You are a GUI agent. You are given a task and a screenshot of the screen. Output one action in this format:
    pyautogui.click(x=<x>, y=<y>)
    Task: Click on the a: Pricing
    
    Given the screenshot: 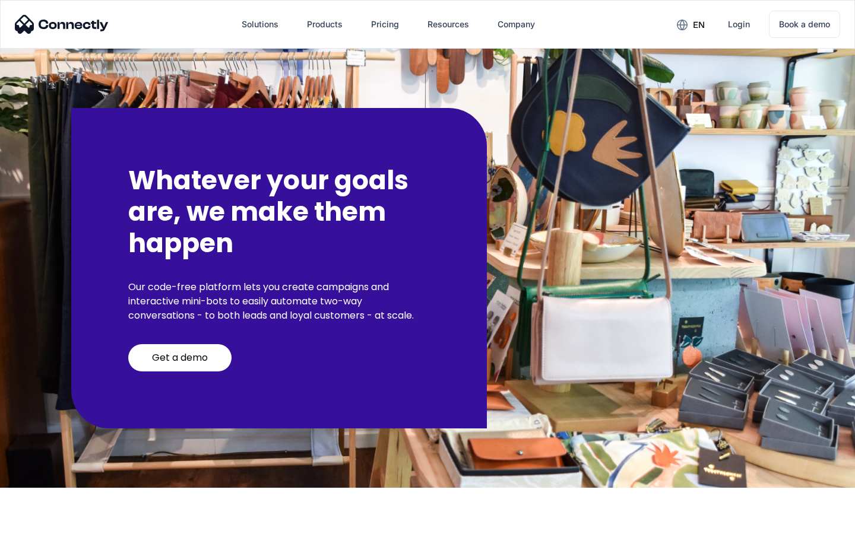 What is the action you would take?
    pyautogui.click(x=385, y=24)
    